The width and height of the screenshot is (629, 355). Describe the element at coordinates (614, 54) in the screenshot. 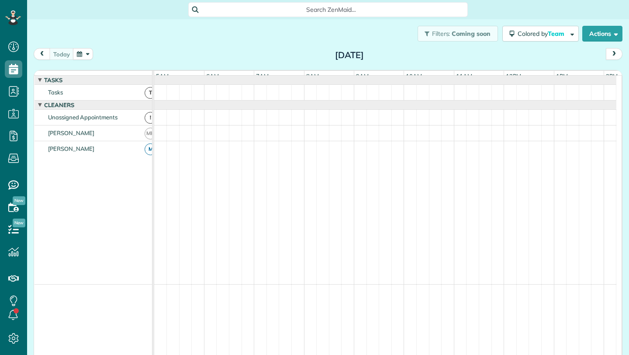

I see `button: next` at that location.